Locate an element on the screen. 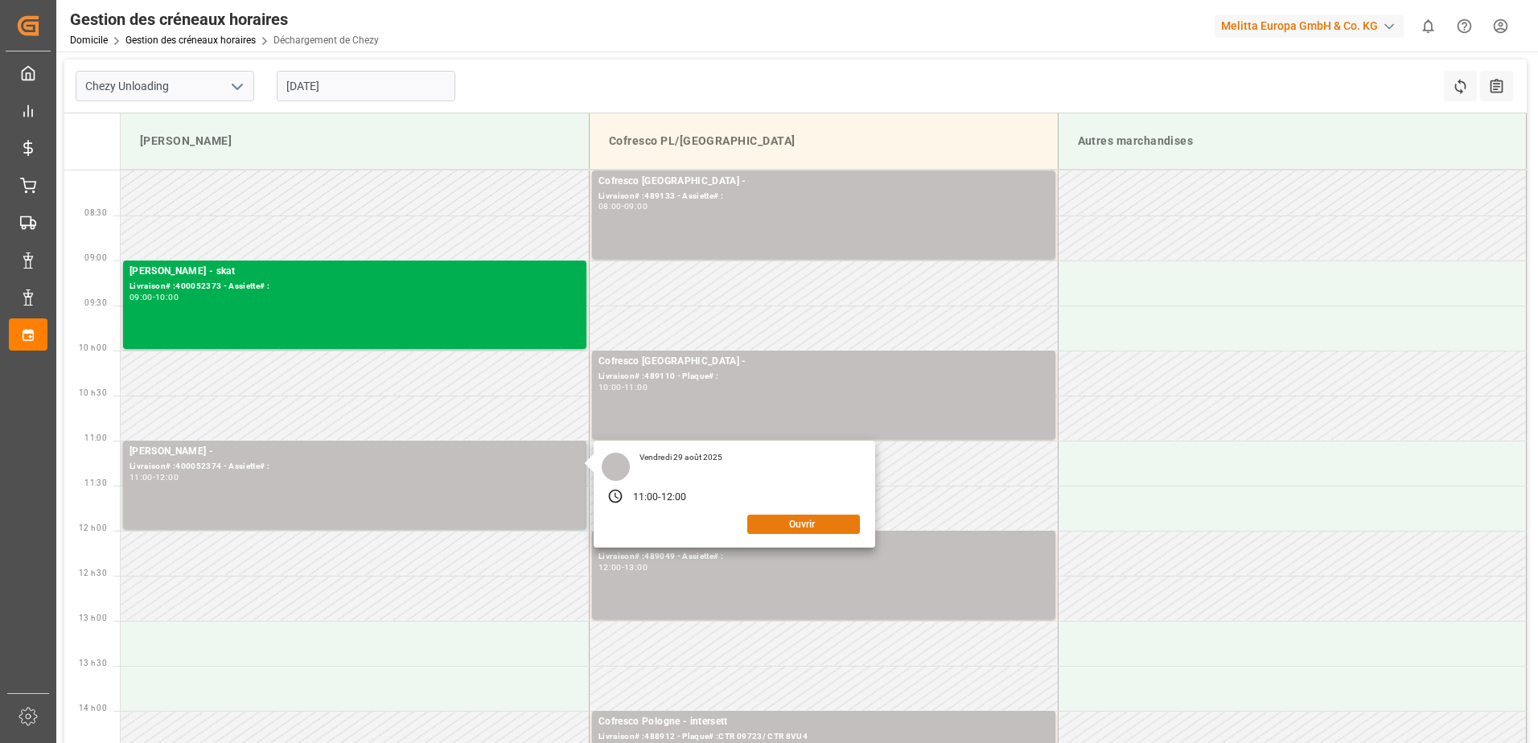 This screenshot has height=743, width=1538. div: Vendredi 29 août 2025 is located at coordinates (681, 458).